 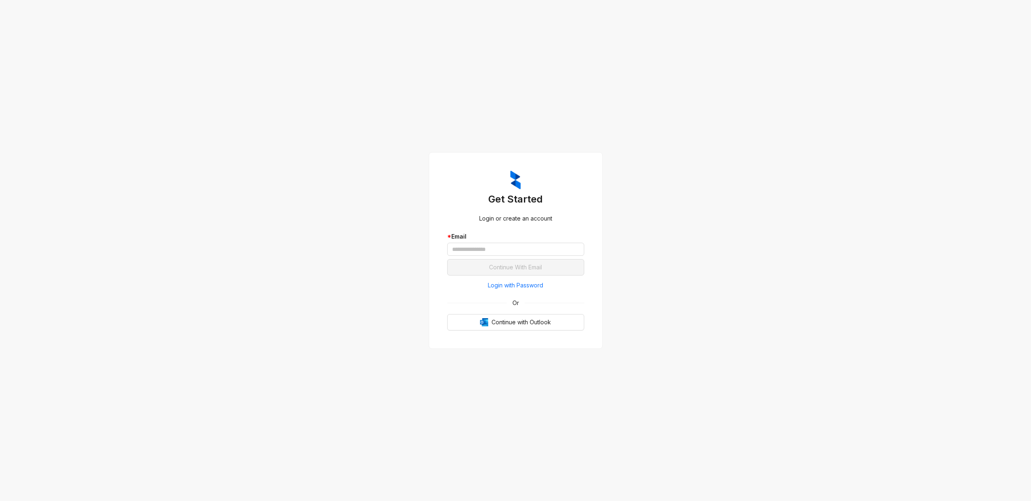 What do you see at coordinates (521, 322) in the screenshot?
I see `span: Continue with Outlook` at bounding box center [521, 322].